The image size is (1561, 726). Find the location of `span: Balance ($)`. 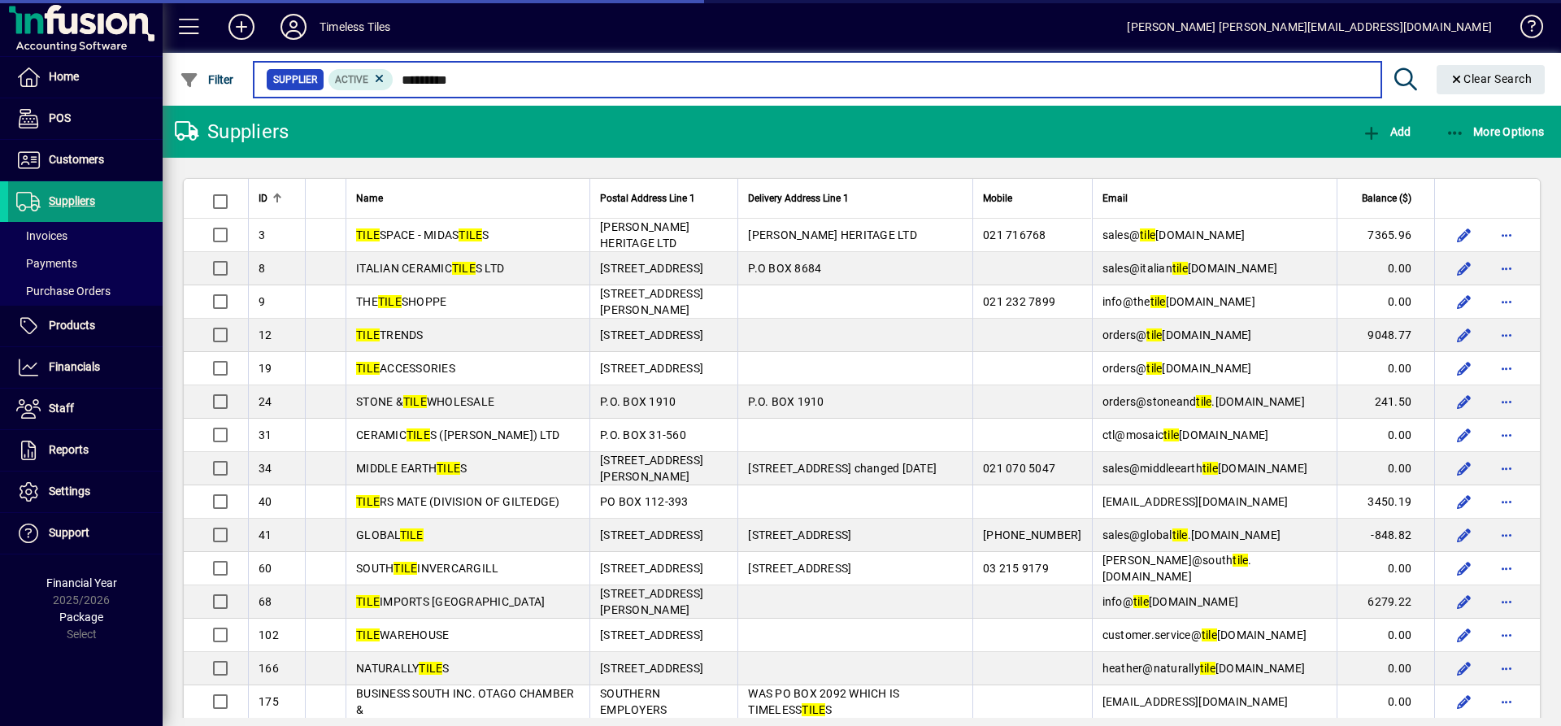

span: Balance ($) is located at coordinates (1386, 198).